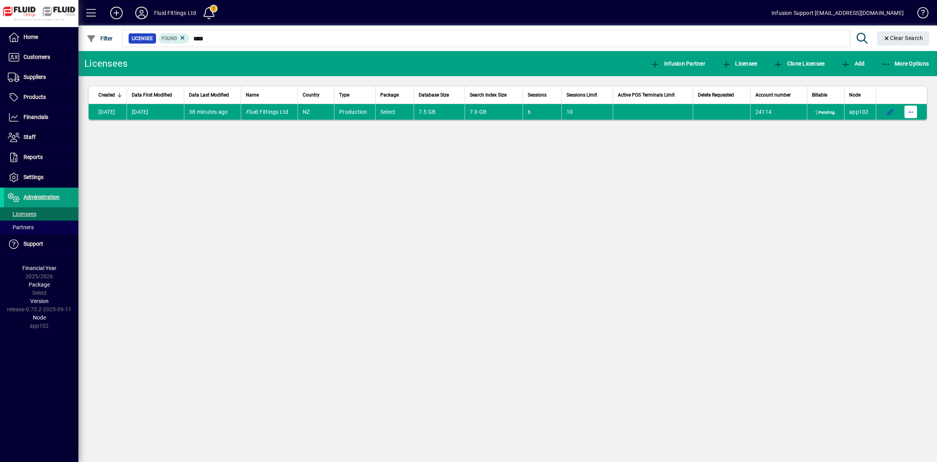  Describe the element at coordinates (587, 95) in the screenshot. I see `div: Sessions Limit` at that location.